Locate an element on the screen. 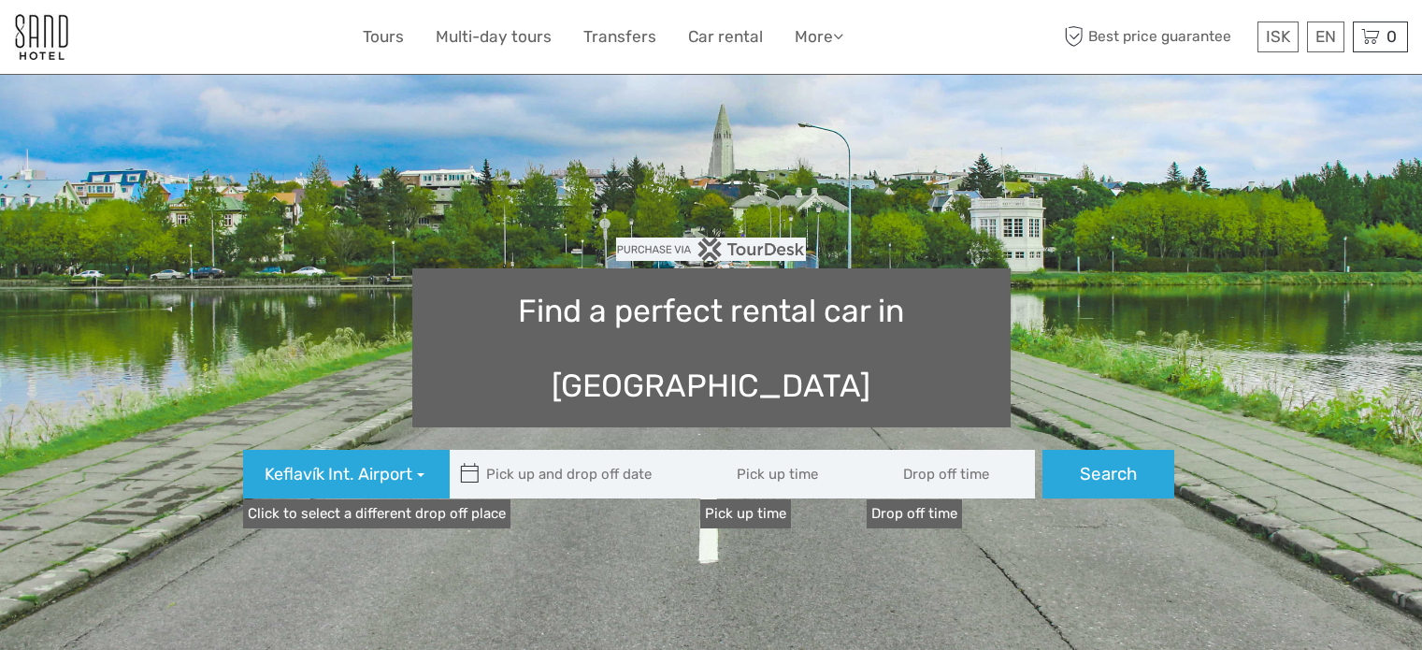 Image resolution: width=1422 pixels, height=650 pixels. label: Drop off time is located at coordinates (914, 513).